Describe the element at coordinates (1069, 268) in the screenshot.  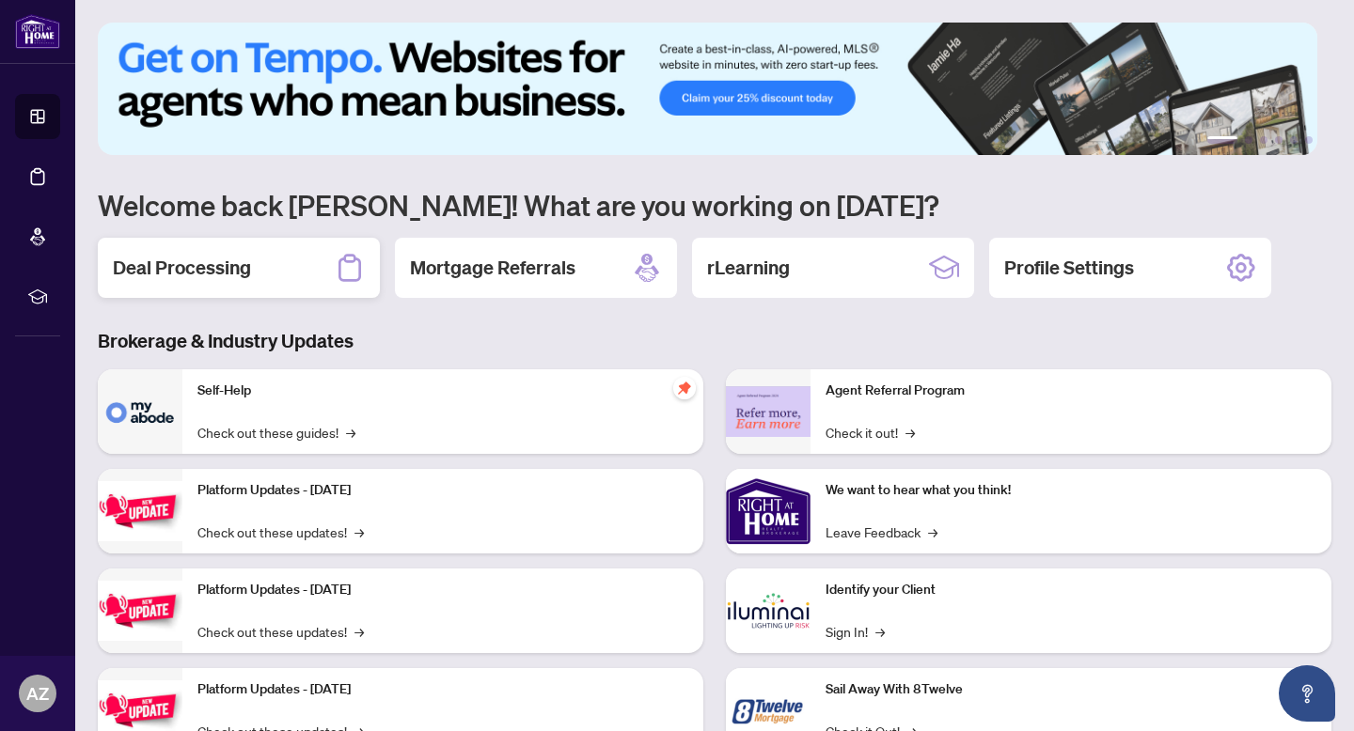
I see `h2: Profile Settings` at that location.